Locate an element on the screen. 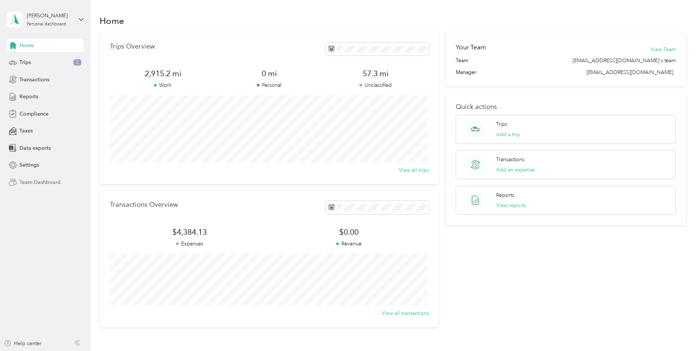 The height and width of the screenshot is (351, 699). p: Work is located at coordinates (163, 85).